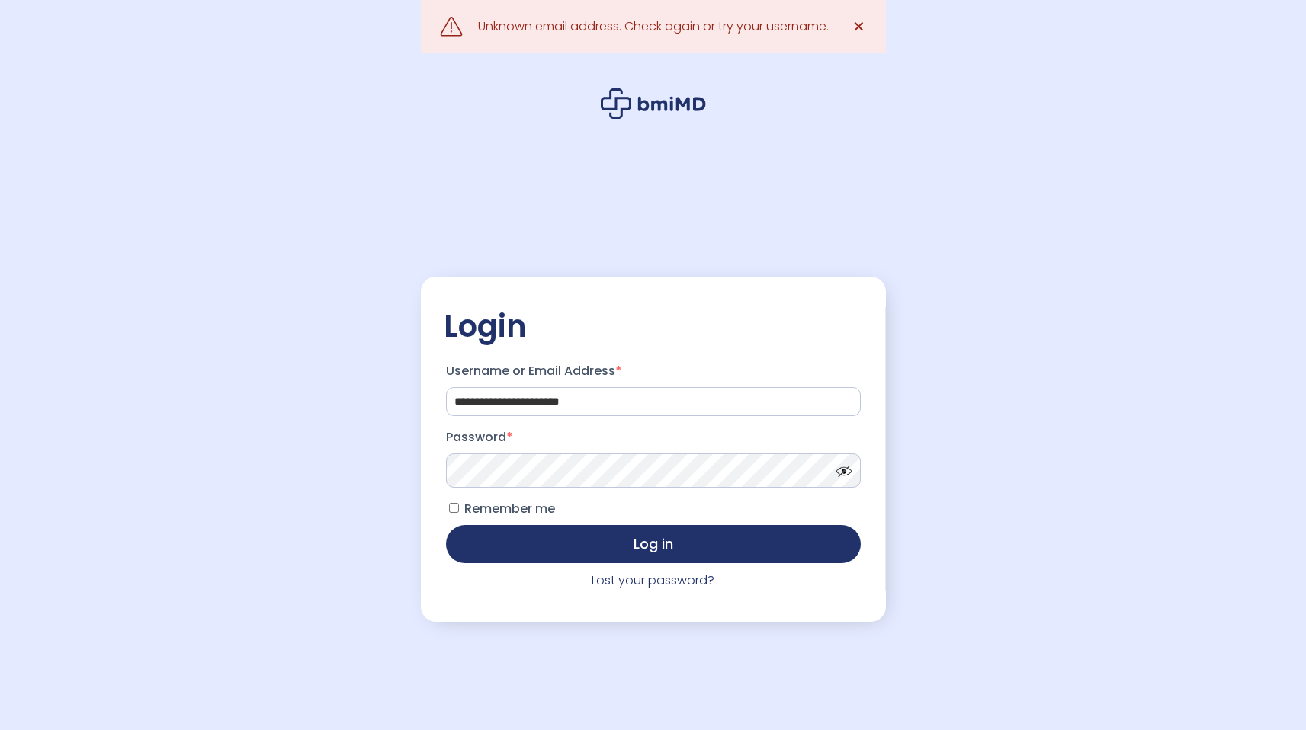 Image resolution: width=1306 pixels, height=730 pixels. Describe the element at coordinates (653, 326) in the screenshot. I see `h2: Login` at that location.